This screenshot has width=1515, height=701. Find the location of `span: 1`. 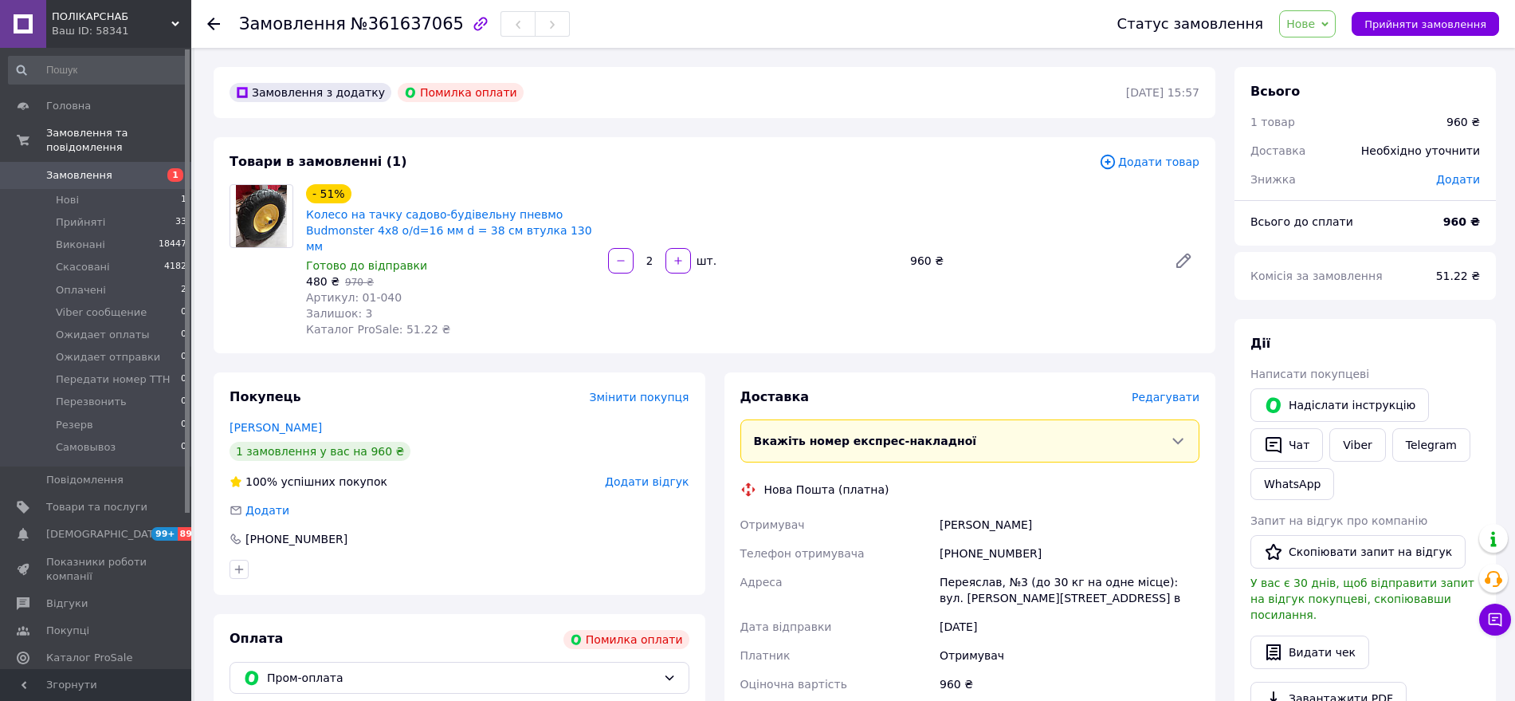

span: 1 is located at coordinates (183, 200).